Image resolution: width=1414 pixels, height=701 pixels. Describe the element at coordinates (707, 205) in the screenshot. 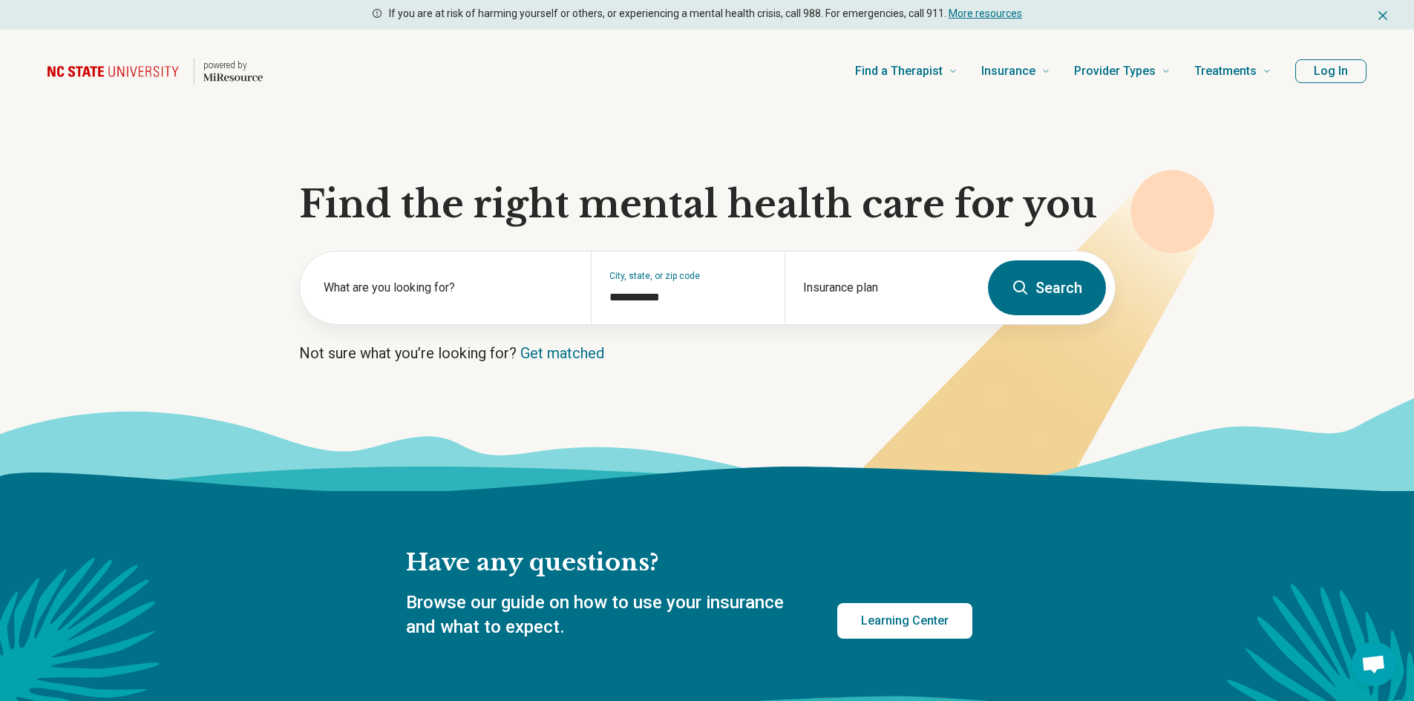

I see `h1: Find the right mental health care for you` at that location.